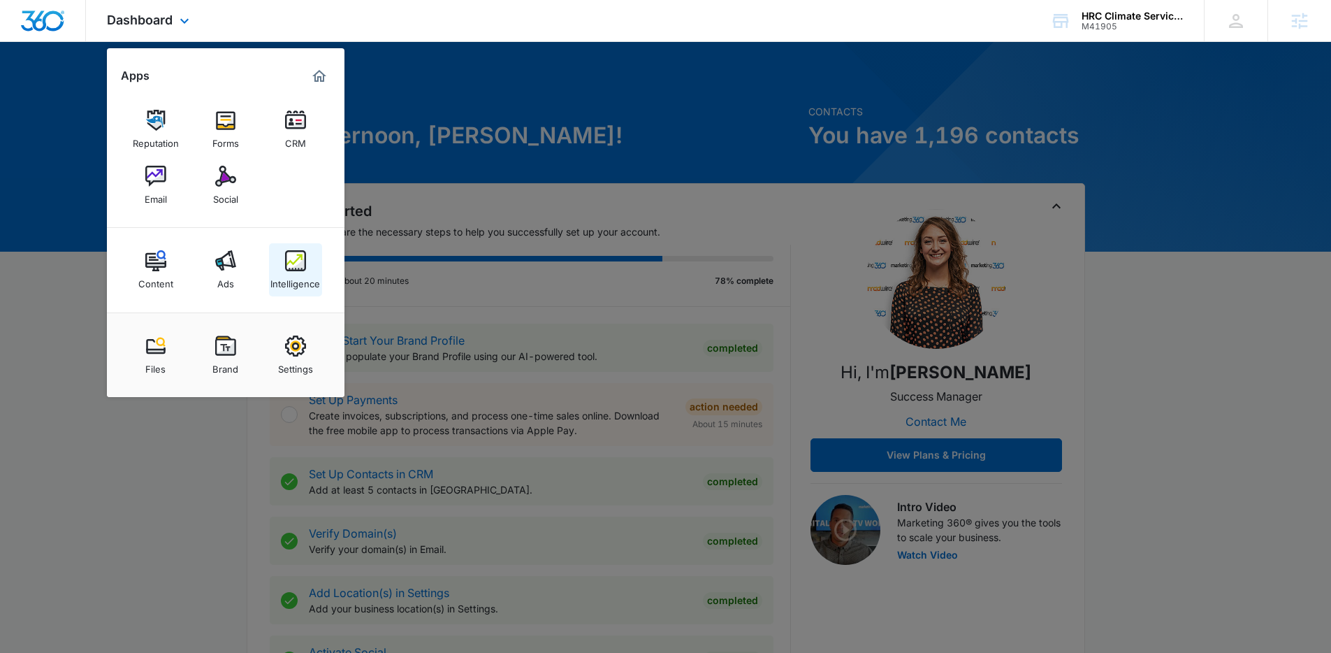 This screenshot has width=1331, height=653. I want to click on a: Intelligence, so click(296, 270).